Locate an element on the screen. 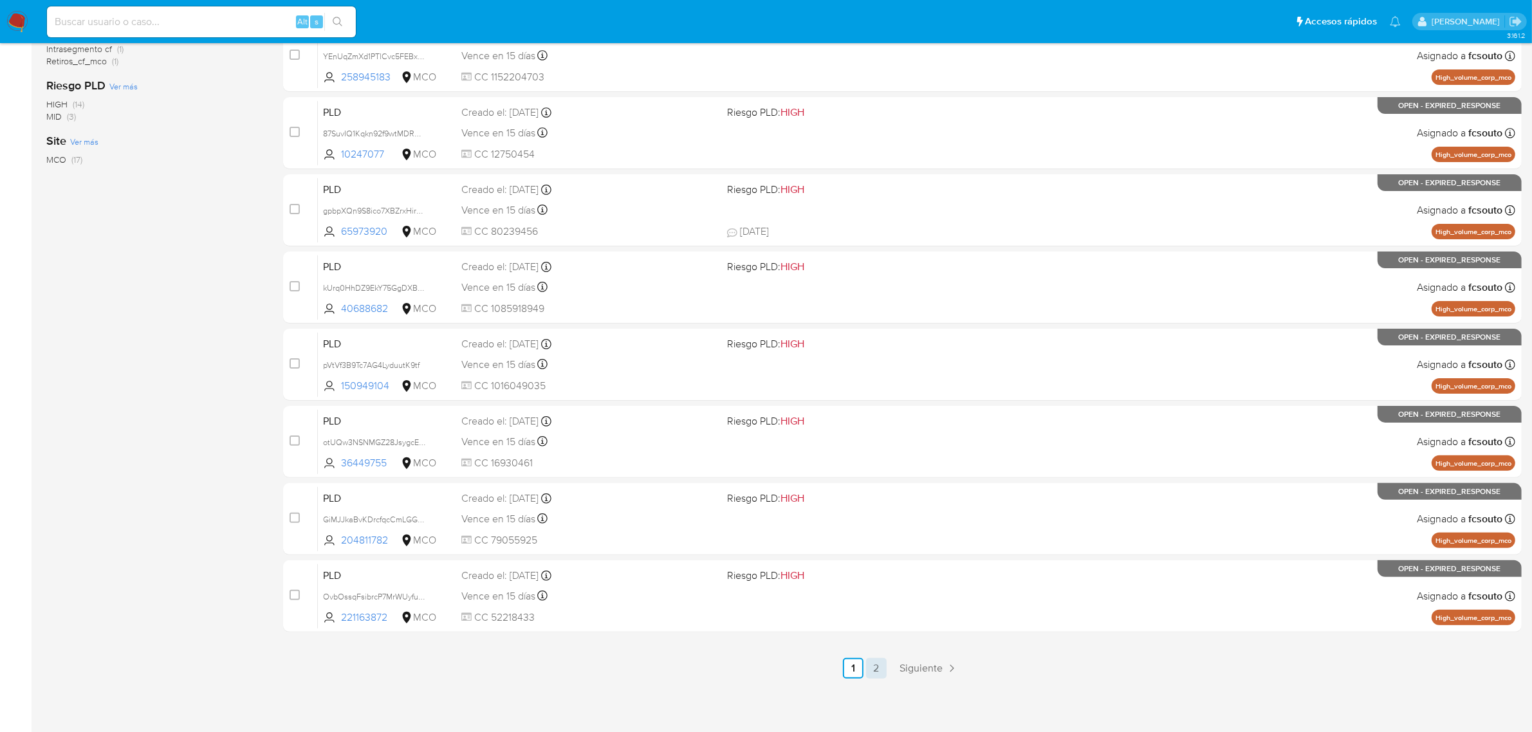  span: Alt is located at coordinates (302, 21).